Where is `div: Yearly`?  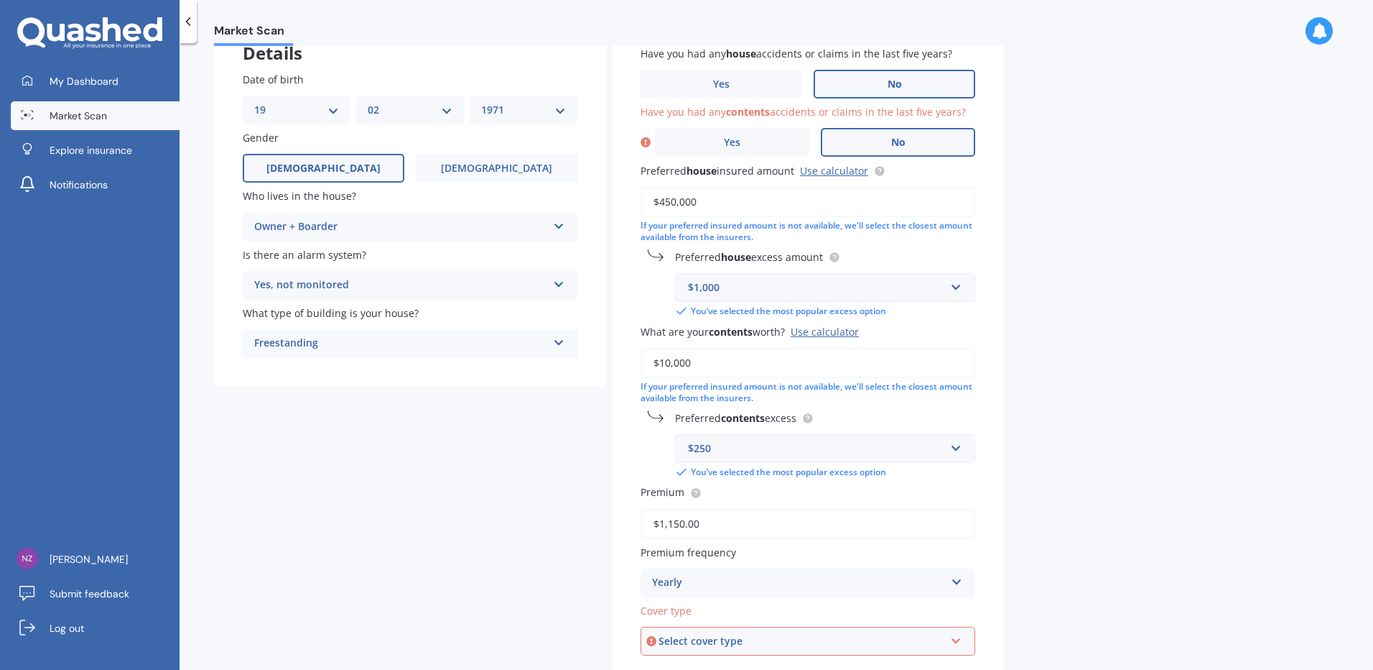
div: Yearly is located at coordinates (799, 583).